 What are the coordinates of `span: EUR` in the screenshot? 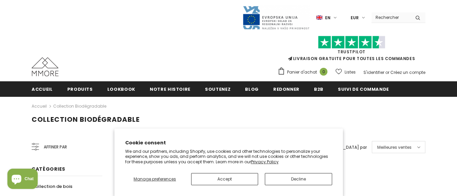 It's located at (355, 18).